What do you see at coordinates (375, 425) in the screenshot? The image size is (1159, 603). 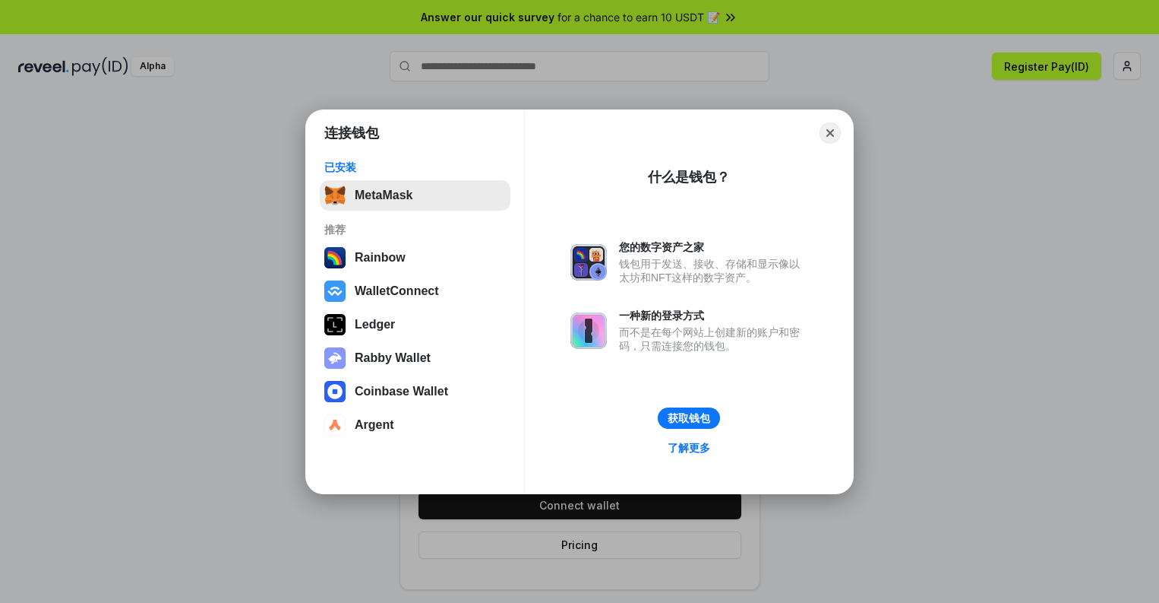 I see `div: Argent` at bounding box center [375, 425].